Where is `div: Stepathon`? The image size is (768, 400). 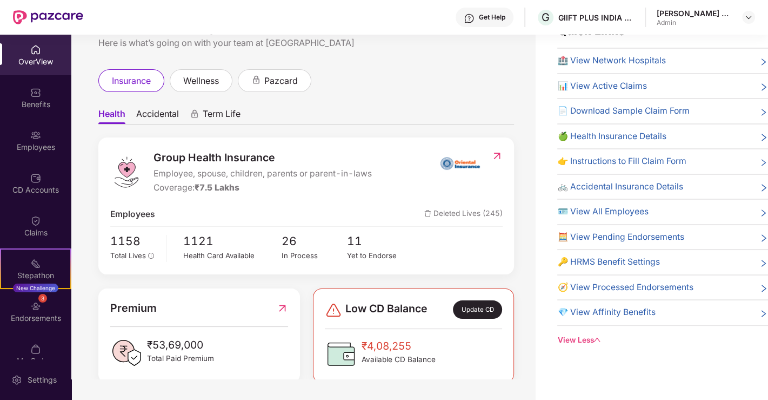
div: Stepathon is located at coordinates (36, 275).